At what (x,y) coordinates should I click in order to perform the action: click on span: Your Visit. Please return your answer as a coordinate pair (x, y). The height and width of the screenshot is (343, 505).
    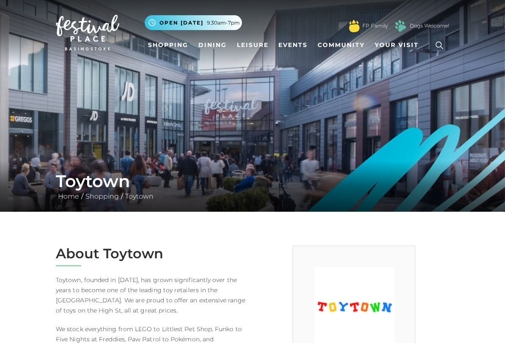
    Looking at the image, I should click on (397, 45).